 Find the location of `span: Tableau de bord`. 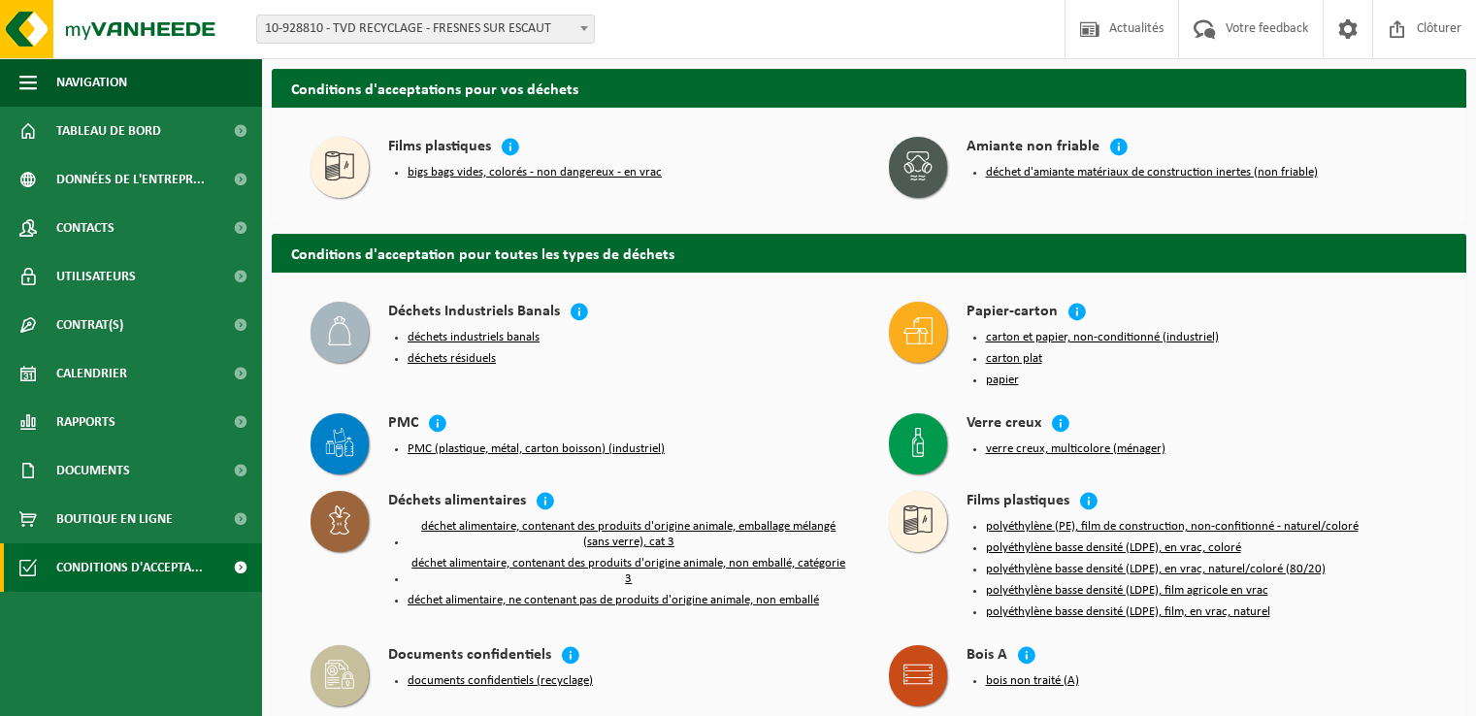

span: Tableau de bord is located at coordinates (109, 131).